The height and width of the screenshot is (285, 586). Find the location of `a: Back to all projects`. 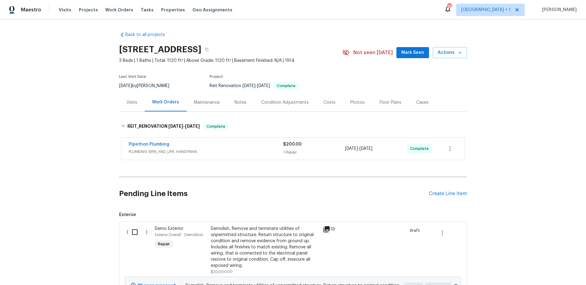

a: Back to all projects is located at coordinates (149, 35).